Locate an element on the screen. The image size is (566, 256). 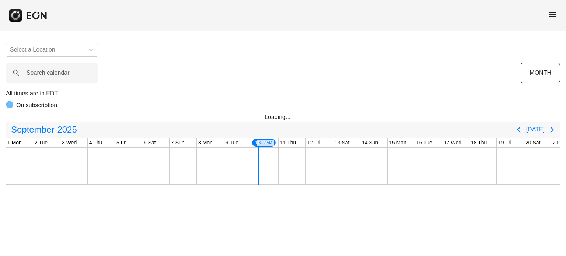
button: September2025 is located at coordinates (44, 130).